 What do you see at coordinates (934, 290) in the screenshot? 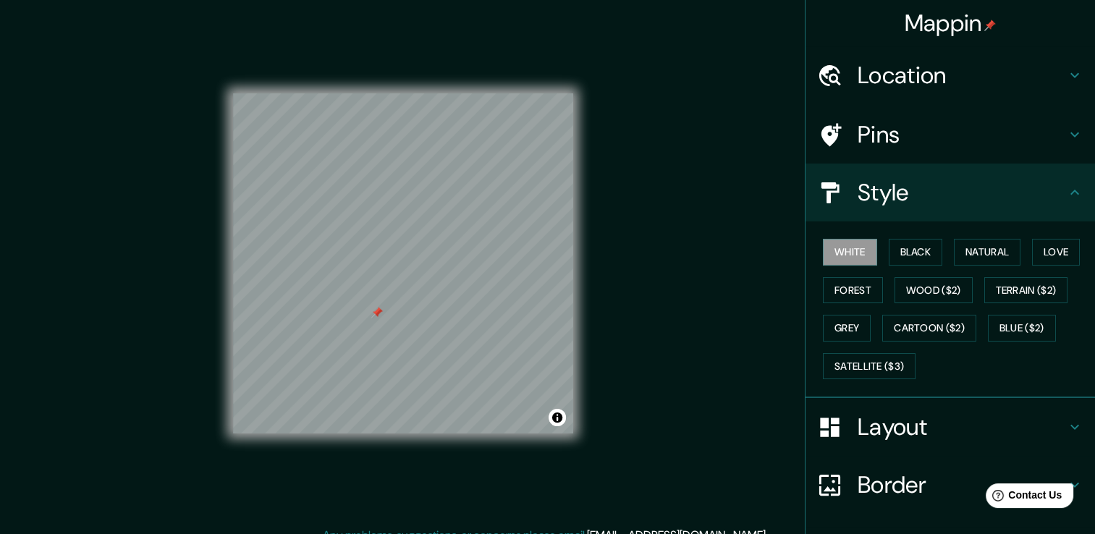
I see `button: Wood ($2)` at bounding box center [934, 290].